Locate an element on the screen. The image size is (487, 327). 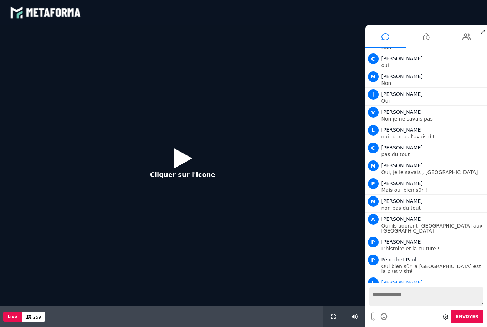
p: oui is located at coordinates (433, 65).